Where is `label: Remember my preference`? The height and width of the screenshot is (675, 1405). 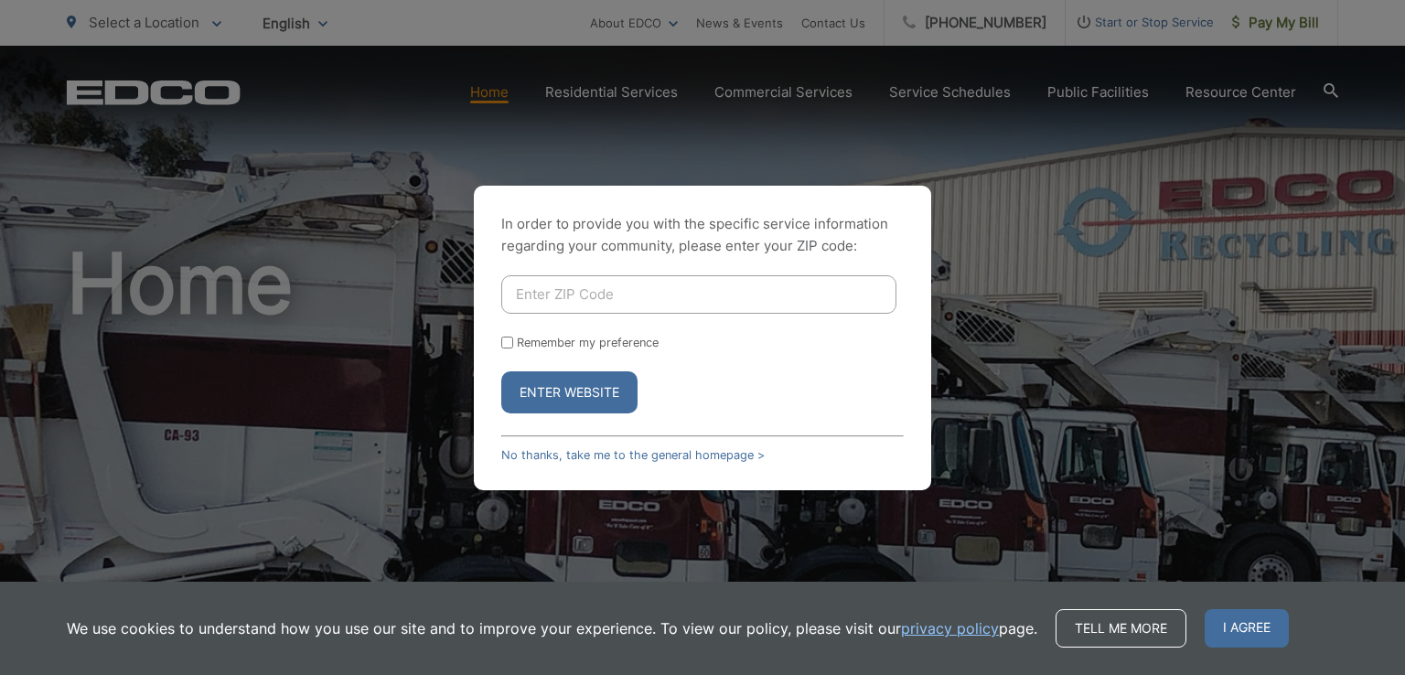
label: Remember my preference is located at coordinates (587, 342).